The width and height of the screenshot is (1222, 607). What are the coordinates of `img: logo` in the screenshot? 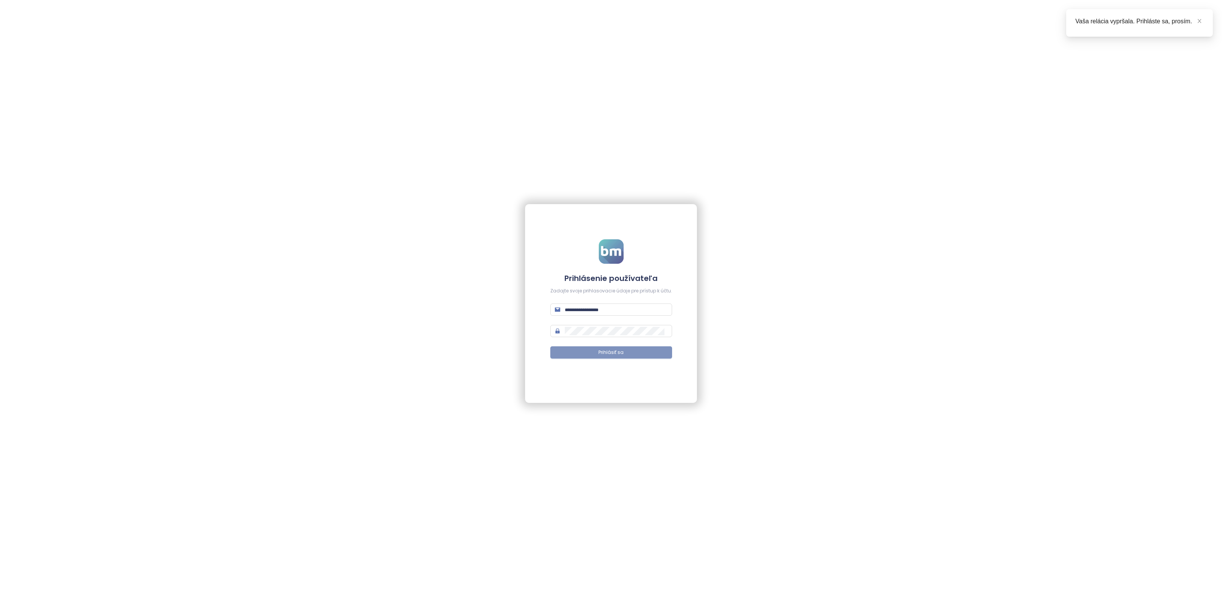 It's located at (611, 251).